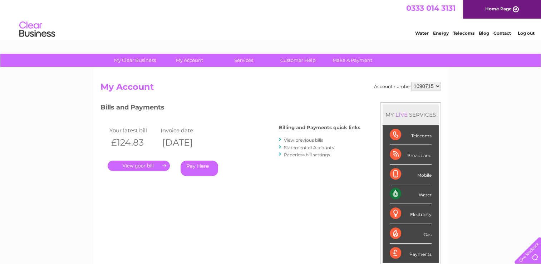 This screenshot has width=541, height=264. What do you see at coordinates (410, 213) in the screenshot?
I see `div: Electricity` at bounding box center [410, 213].